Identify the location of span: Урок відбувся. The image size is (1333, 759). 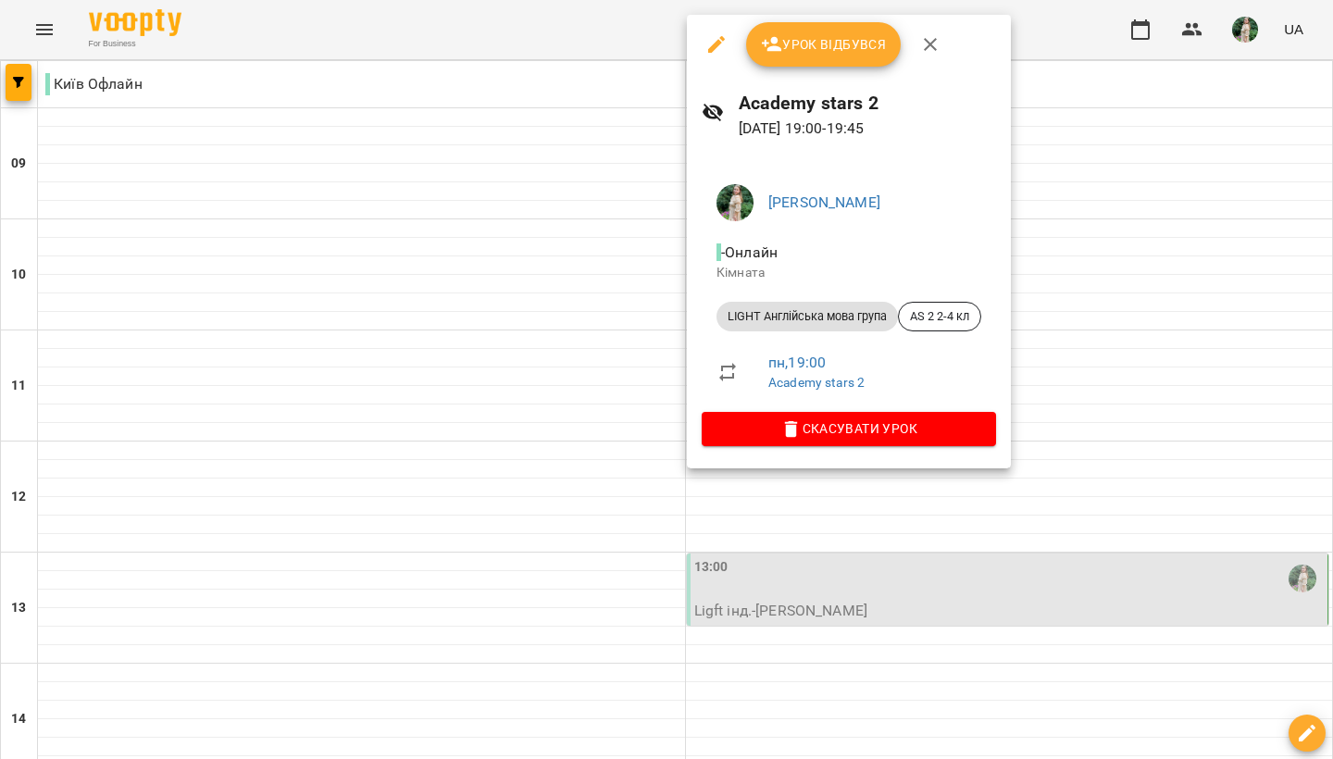
(824, 44).